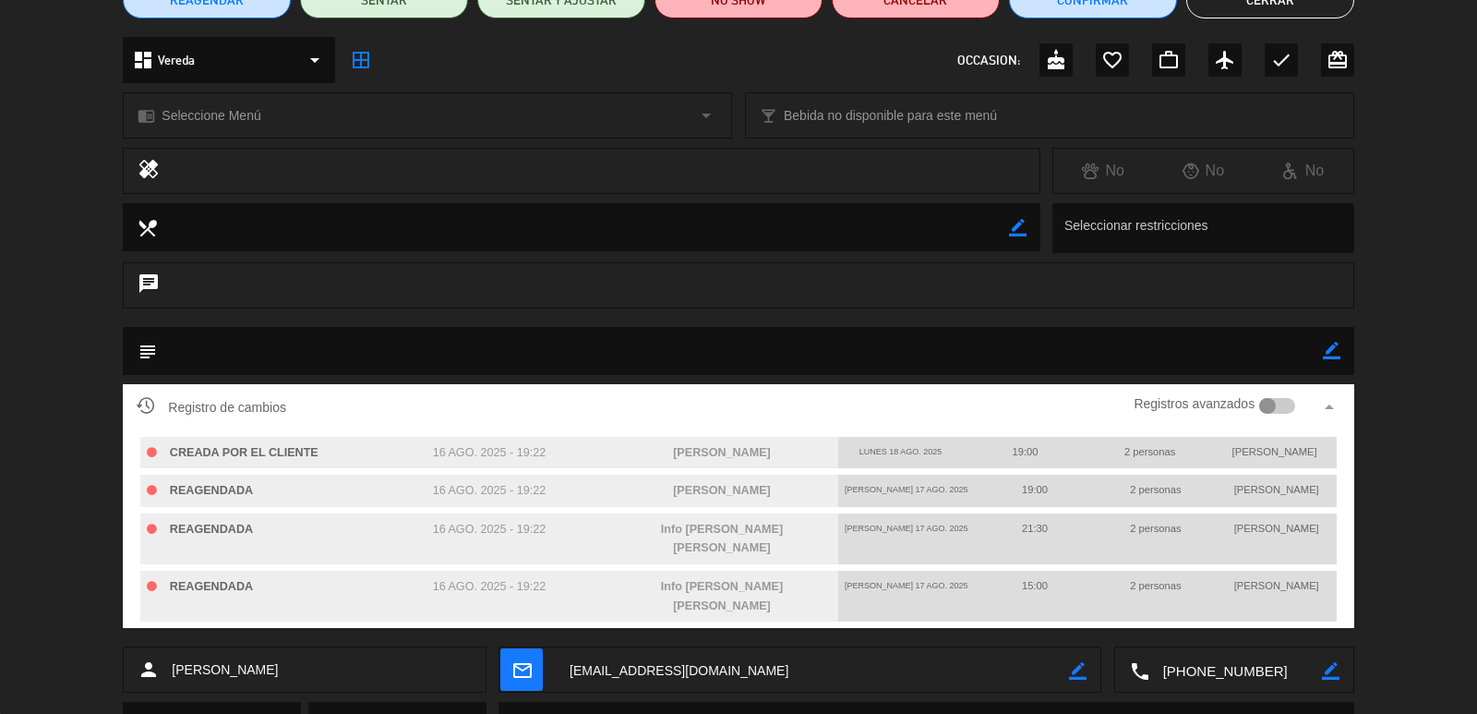 This screenshot has height=714, width=1477. I want to click on i: chat, so click(149, 285).